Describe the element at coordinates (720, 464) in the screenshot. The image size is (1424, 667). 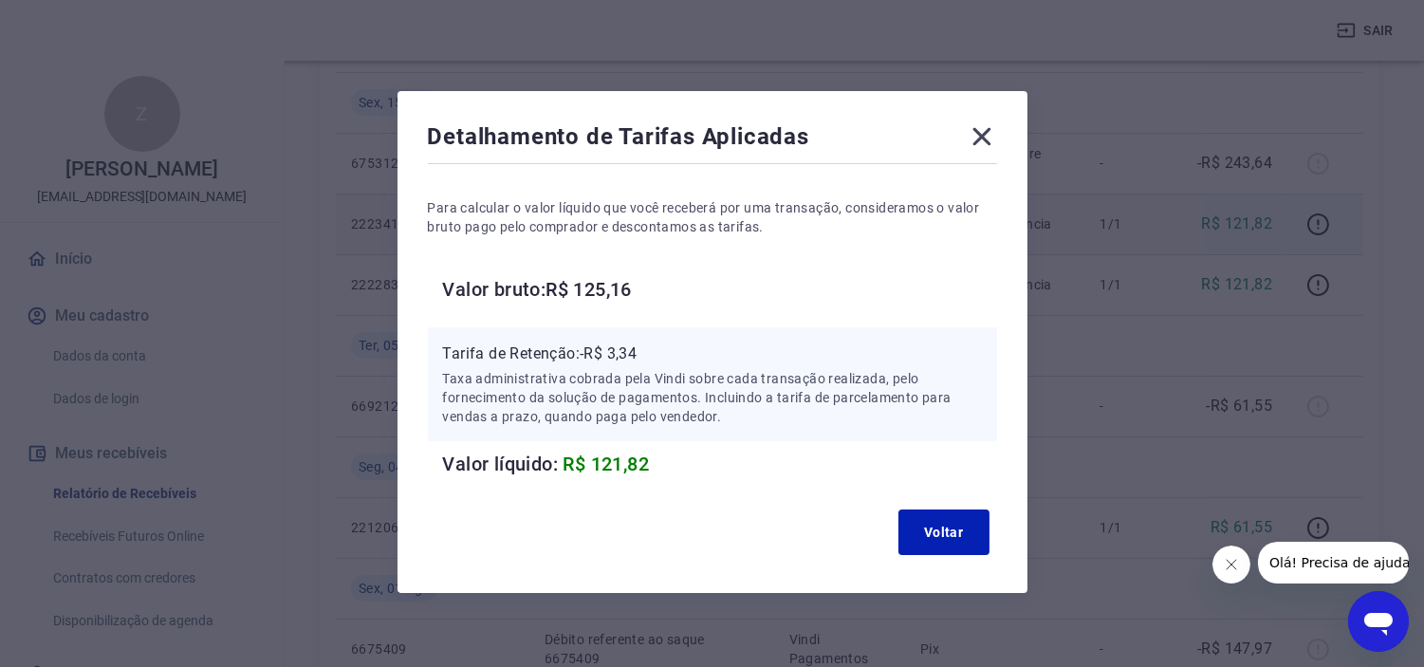
I see `h6: Valor líquido:` at that location.